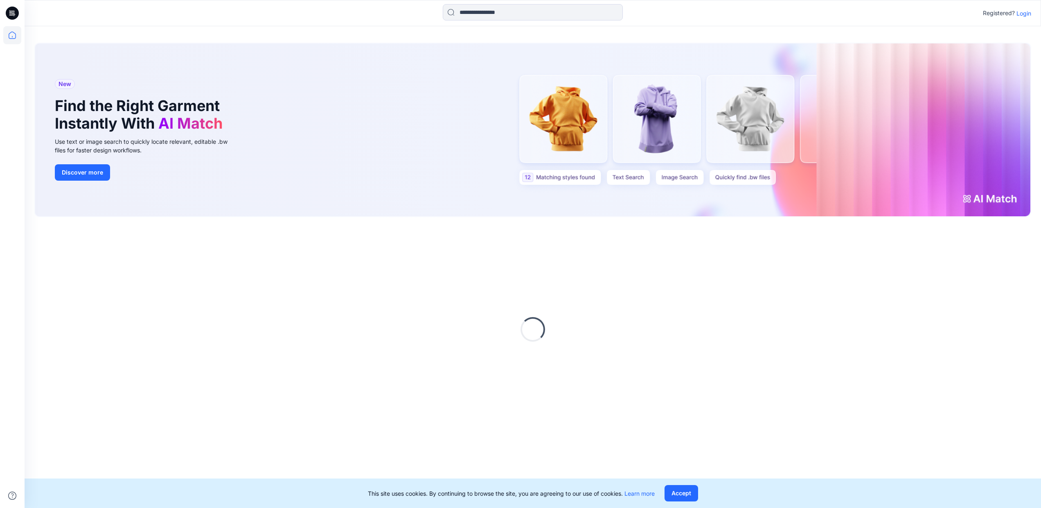 Image resolution: width=1041 pixels, height=508 pixels. I want to click on p: Registered?, so click(999, 13).